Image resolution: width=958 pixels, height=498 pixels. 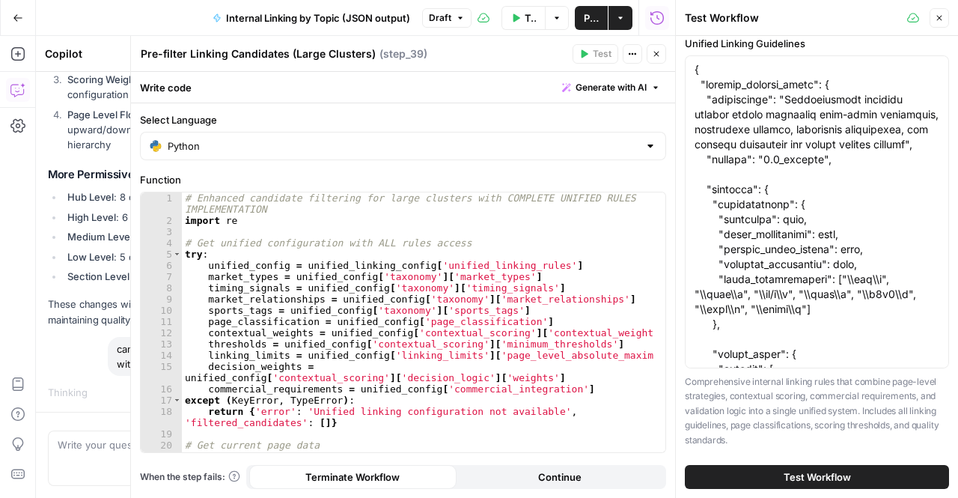 What do you see at coordinates (447, 18) in the screenshot?
I see `button: Draft` at bounding box center [447, 18].